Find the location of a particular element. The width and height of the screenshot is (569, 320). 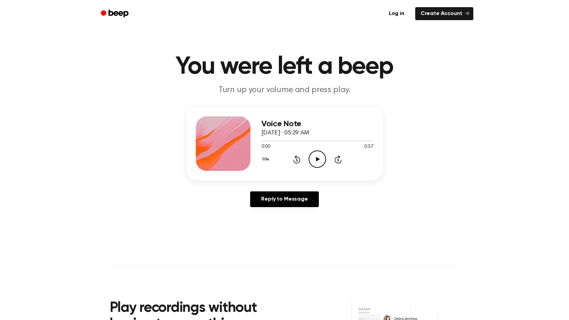

a: Log in is located at coordinates (396, 14).